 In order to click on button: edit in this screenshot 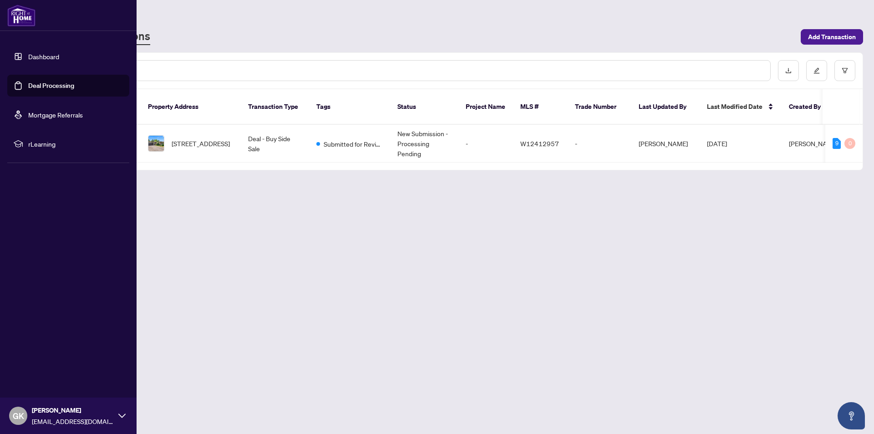, I will do `click(817, 71)`.